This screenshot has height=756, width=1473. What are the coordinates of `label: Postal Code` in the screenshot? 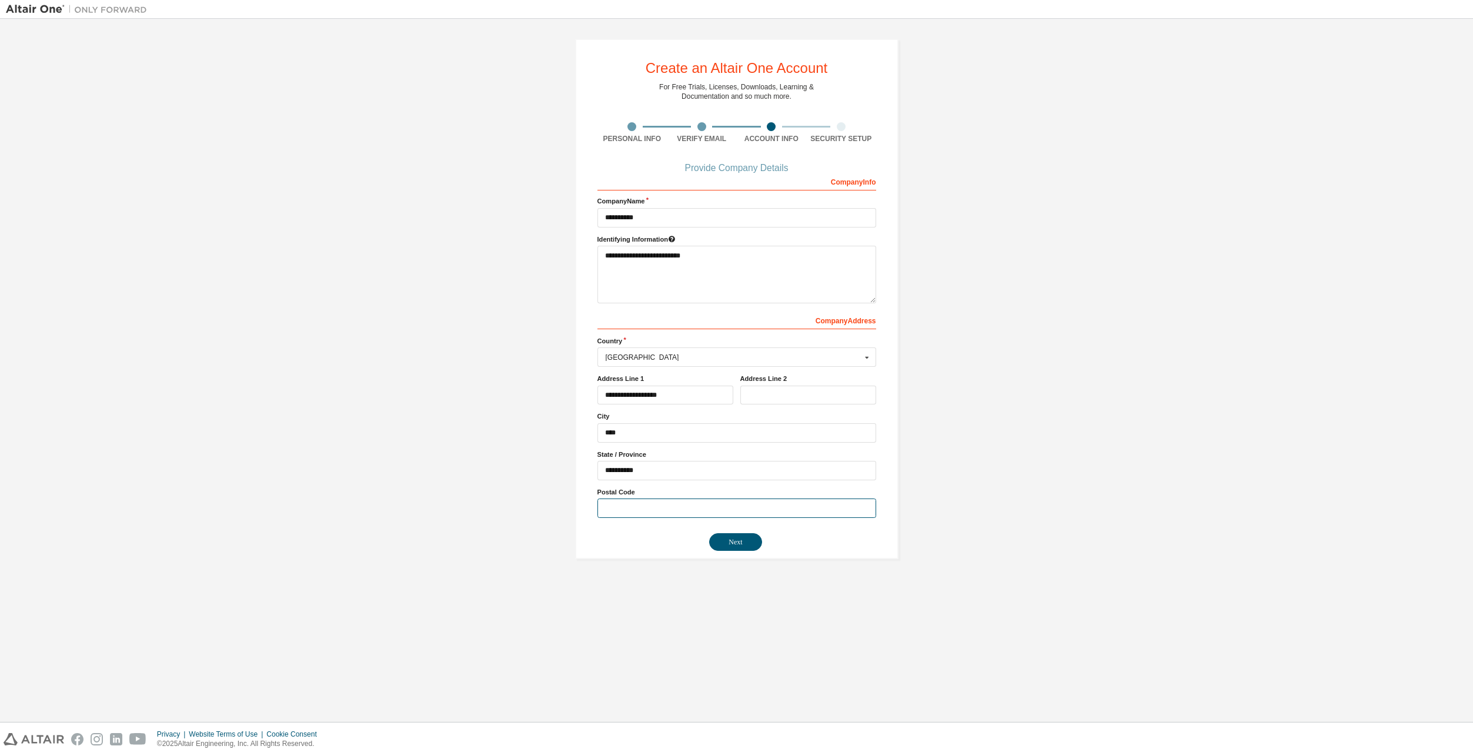 It's located at (737, 492).